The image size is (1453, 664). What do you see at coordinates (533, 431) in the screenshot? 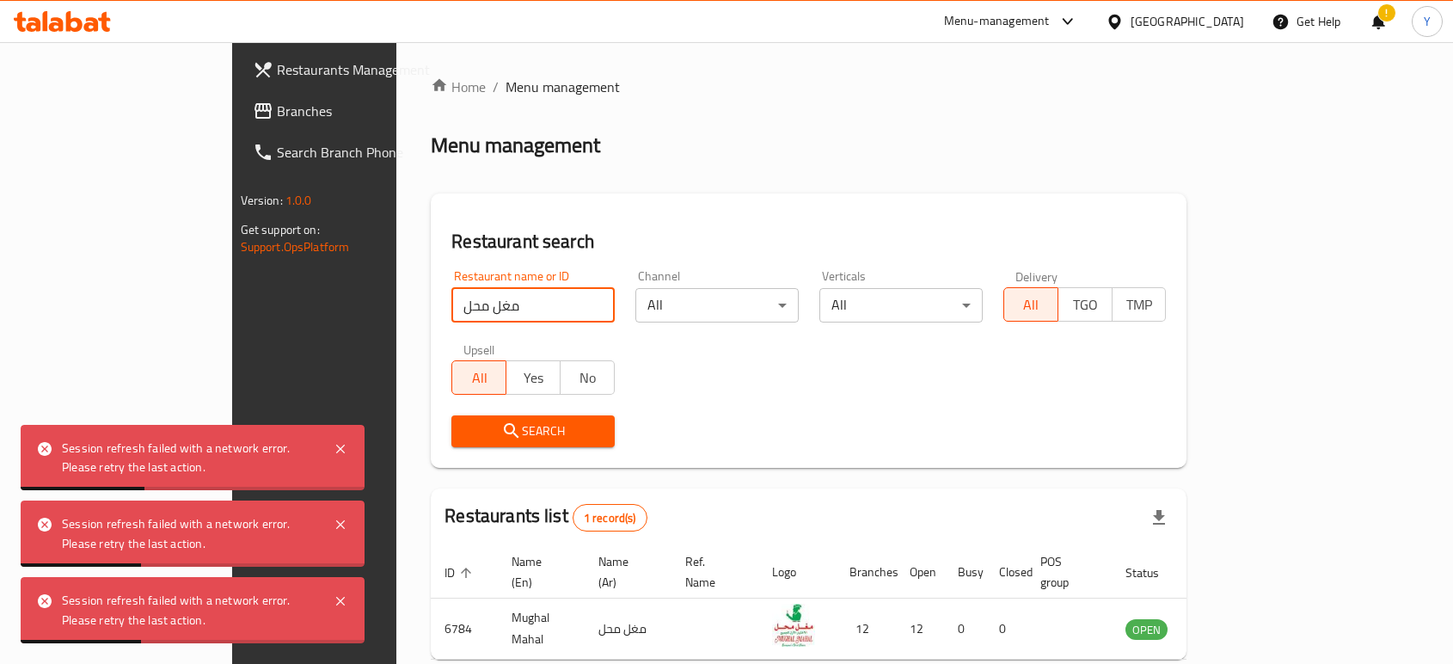
I see `span: Search` at bounding box center [533, 431].